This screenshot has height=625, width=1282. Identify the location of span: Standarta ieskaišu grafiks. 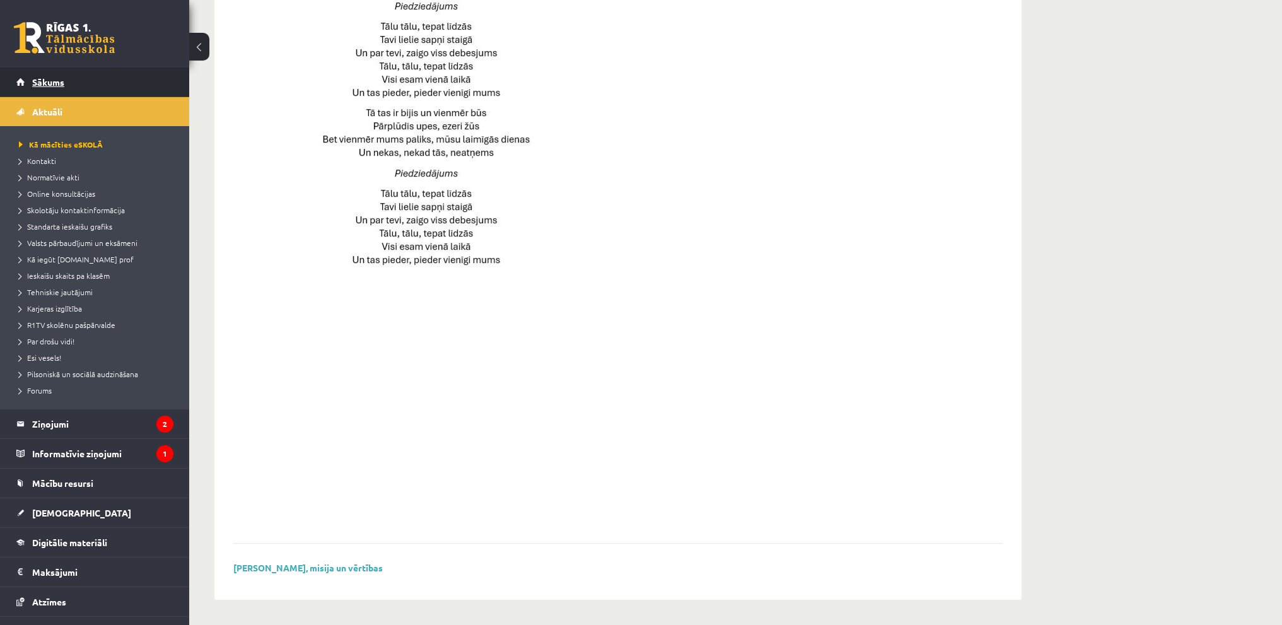
(66, 226).